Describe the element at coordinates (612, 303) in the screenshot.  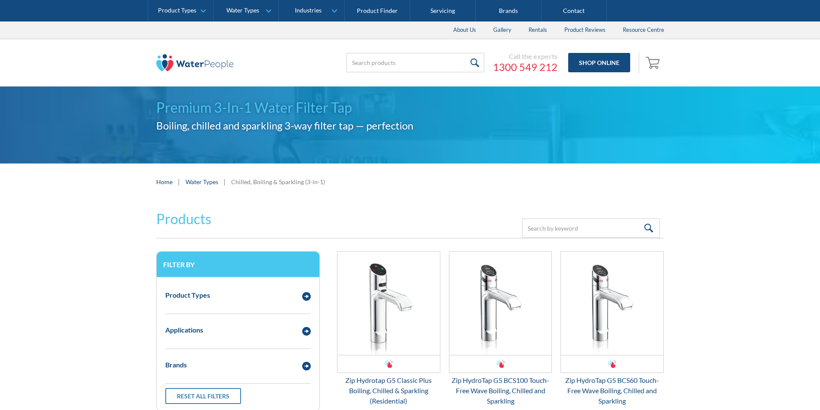
I see `img: Zip HydroTap G5 BCS60 Touch-Free Wave Boiling, Chilled and Sparkling` at that location.